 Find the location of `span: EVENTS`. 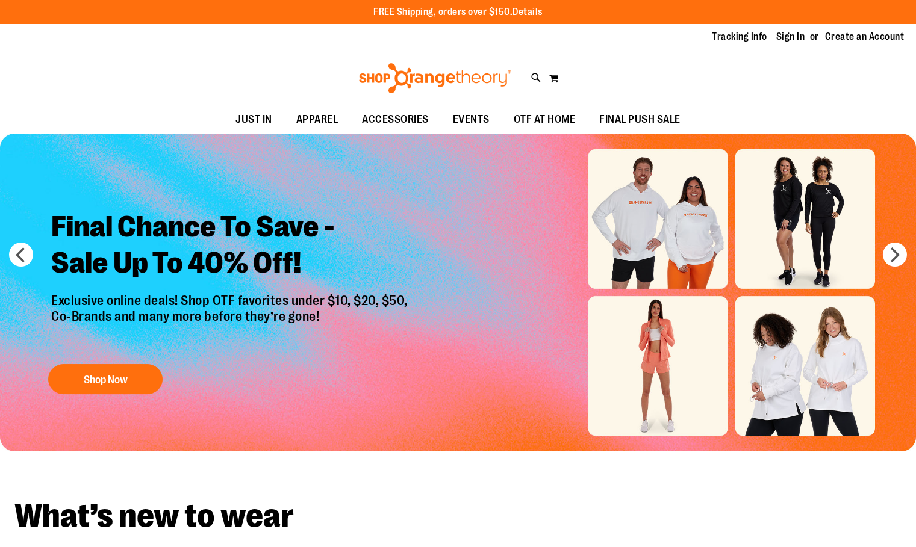

span: EVENTS is located at coordinates (471, 119).